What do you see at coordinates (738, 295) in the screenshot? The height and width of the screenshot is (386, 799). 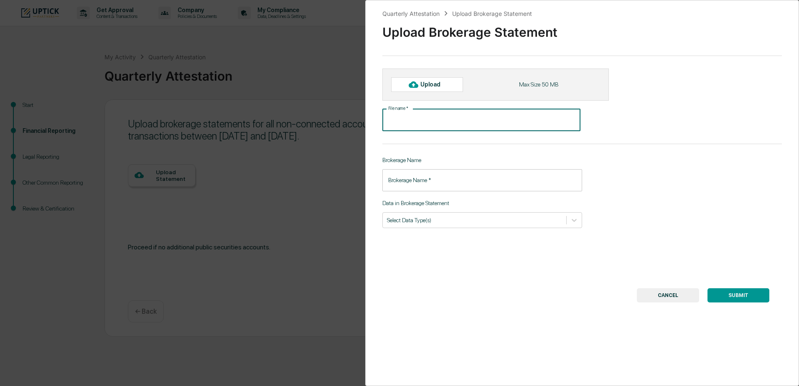 I see `button: SUBMIT` at bounding box center [738, 295].